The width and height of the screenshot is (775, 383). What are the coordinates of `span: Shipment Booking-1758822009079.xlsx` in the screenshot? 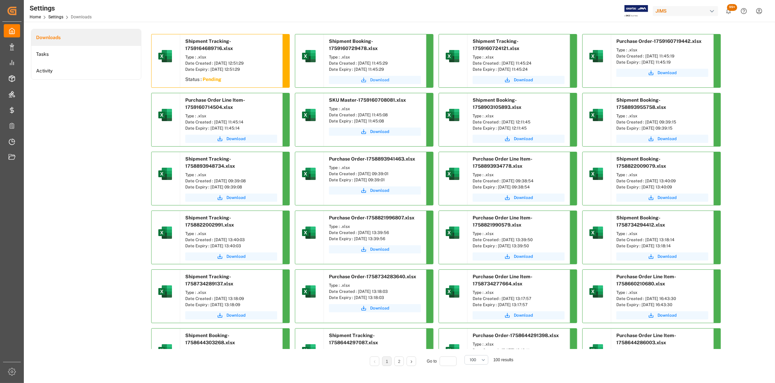 It's located at (641, 162).